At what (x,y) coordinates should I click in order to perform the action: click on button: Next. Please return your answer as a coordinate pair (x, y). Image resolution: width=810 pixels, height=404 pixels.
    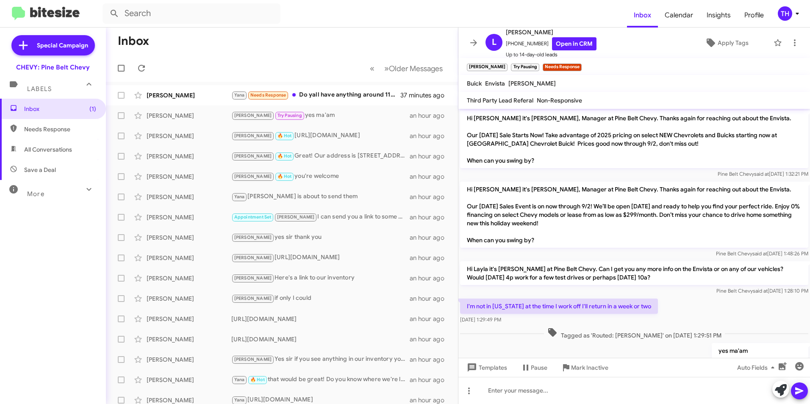
    Looking at the image, I should click on (414, 68).